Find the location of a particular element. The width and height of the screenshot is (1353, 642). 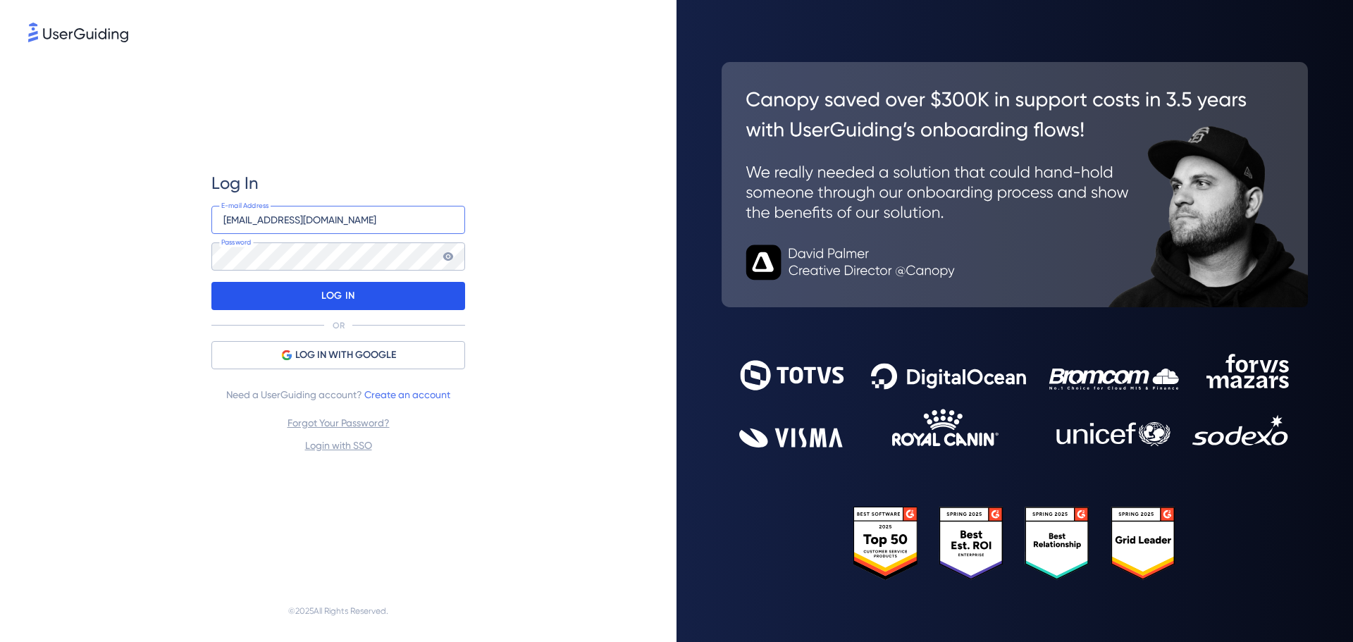

span: © 2025 All Rights Reserved. is located at coordinates (338, 611).